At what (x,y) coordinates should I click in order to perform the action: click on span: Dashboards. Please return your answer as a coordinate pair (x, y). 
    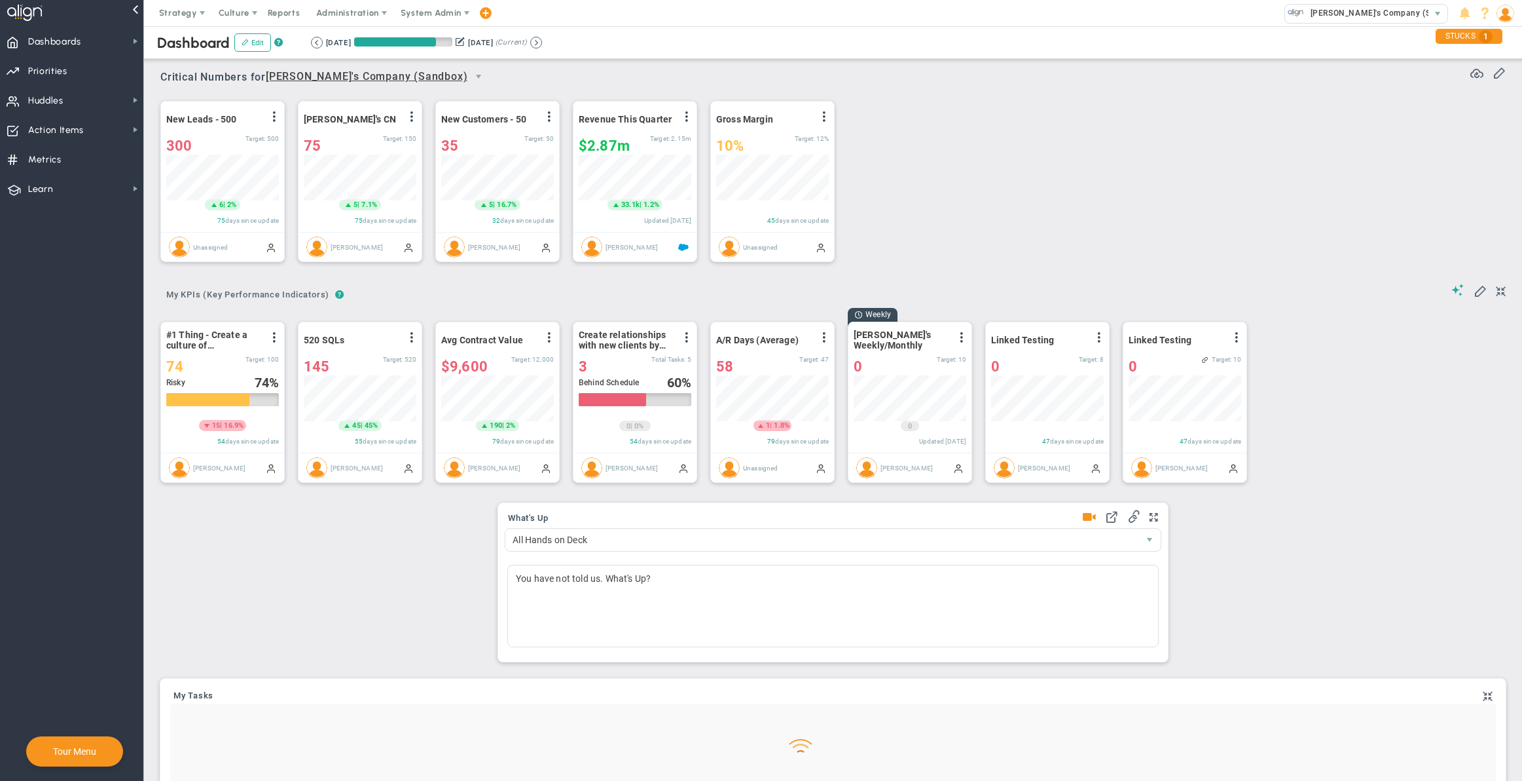
    Looking at the image, I should click on (54, 42).